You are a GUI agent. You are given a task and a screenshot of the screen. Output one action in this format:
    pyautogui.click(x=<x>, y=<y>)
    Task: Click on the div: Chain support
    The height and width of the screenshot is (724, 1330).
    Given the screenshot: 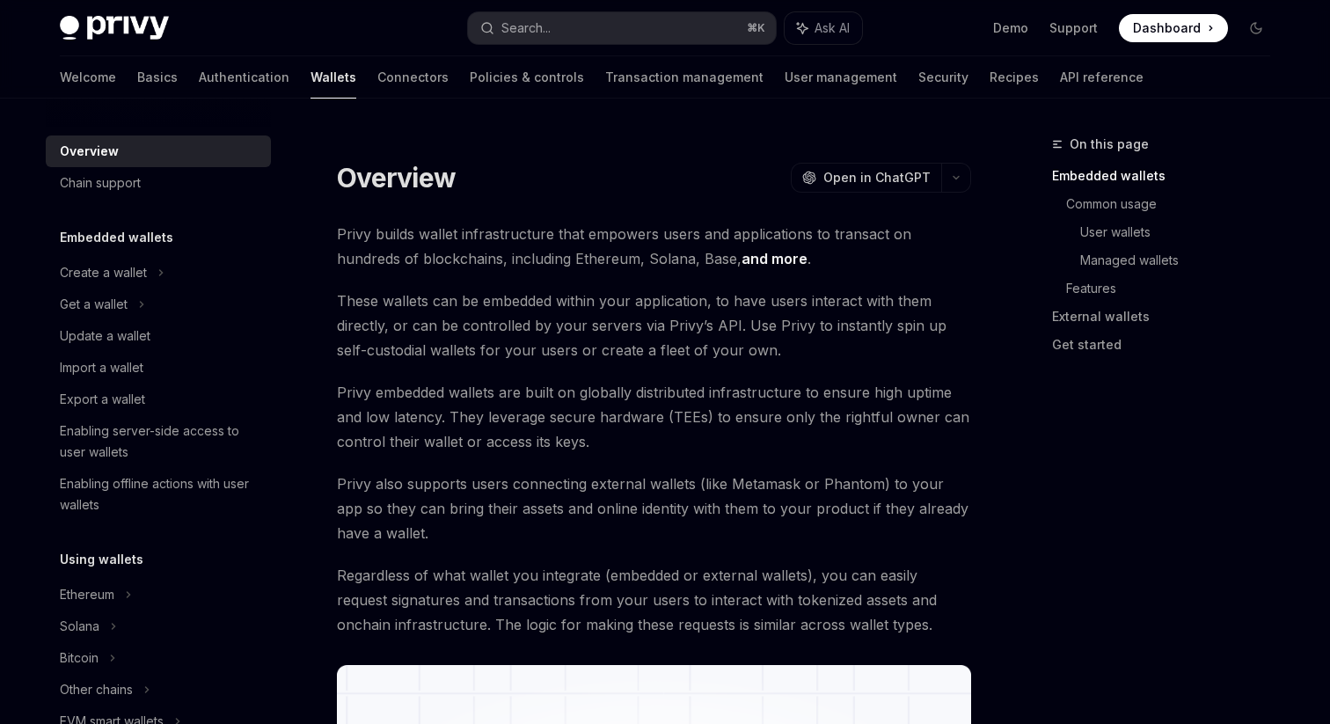 What is the action you would take?
    pyautogui.click(x=100, y=183)
    